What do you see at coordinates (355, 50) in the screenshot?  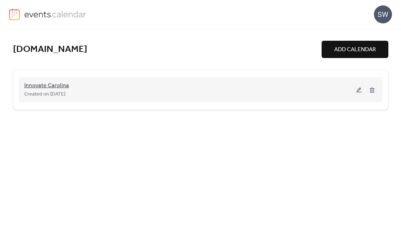 I see `span: ADD CALENDAR` at bounding box center [355, 50].